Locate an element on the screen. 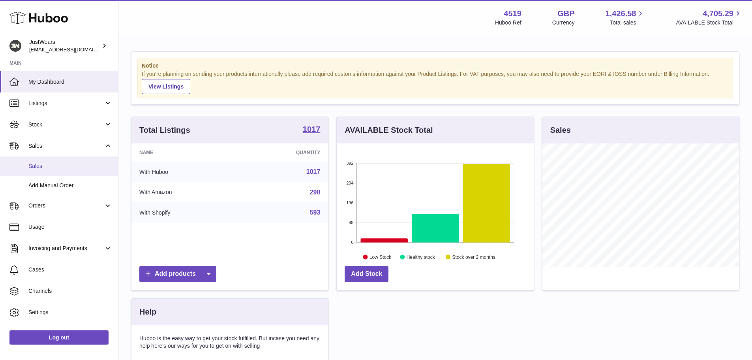 The height and width of the screenshot is (360, 752). span: Orders is located at coordinates (66, 205).